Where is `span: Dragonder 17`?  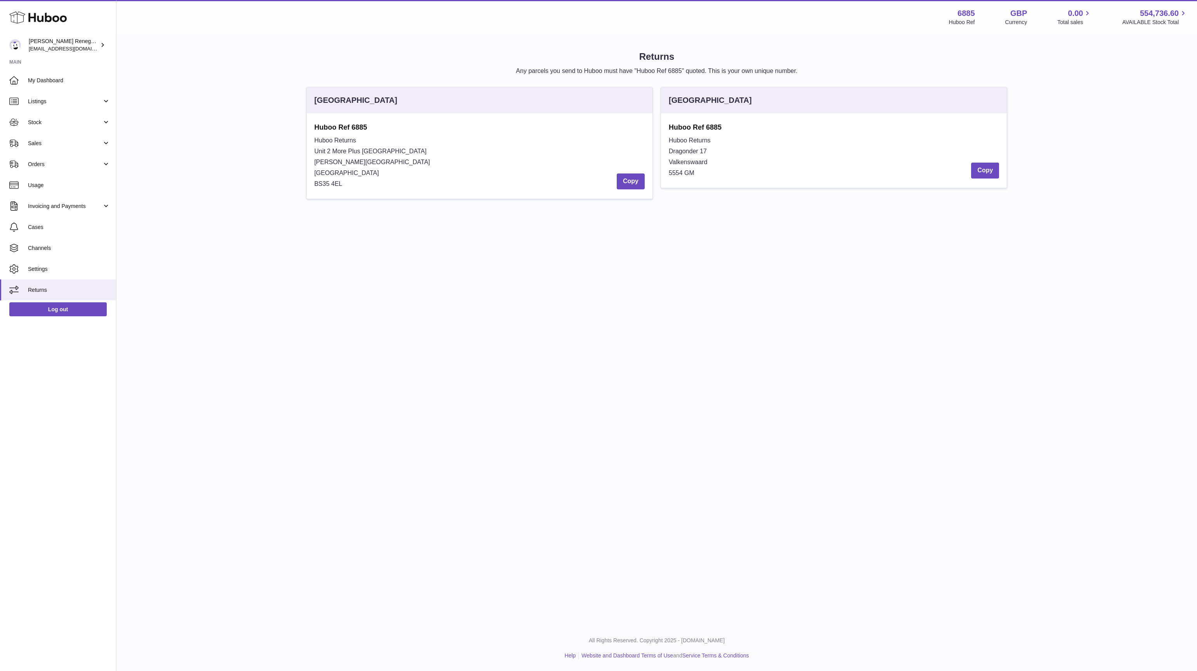
span: Dragonder 17 is located at coordinates (688, 151).